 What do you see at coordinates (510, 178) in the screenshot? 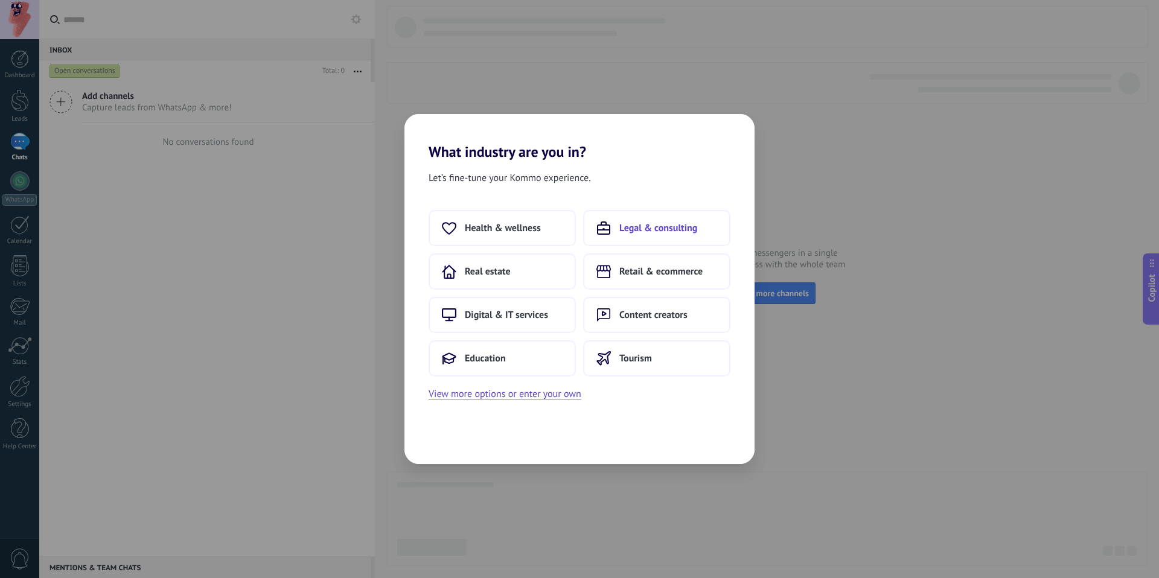
I see `span: Let’s fine-tune your Kommo experience.` at bounding box center [510, 178].